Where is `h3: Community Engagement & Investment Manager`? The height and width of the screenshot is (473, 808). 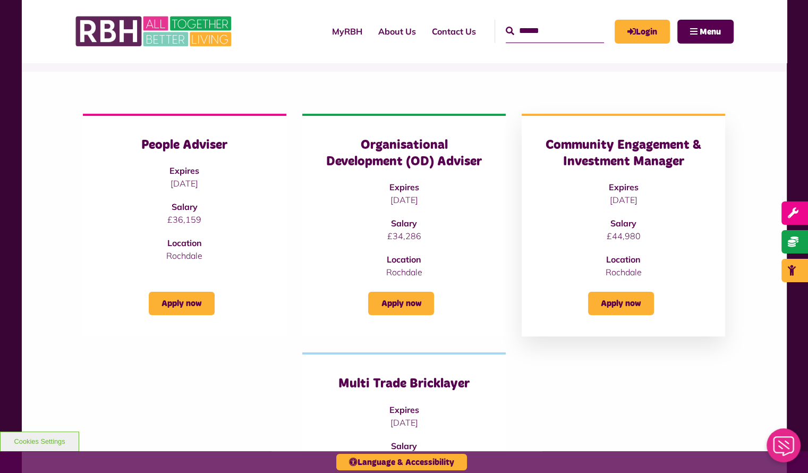 h3: Community Engagement & Investment Manager is located at coordinates (623, 154).